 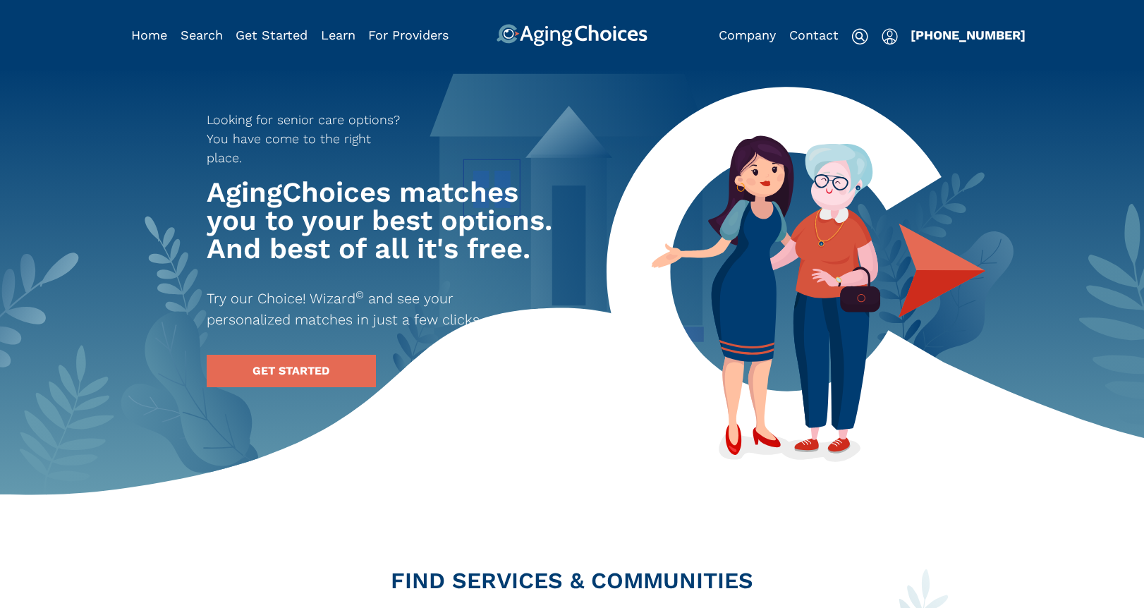 I want to click on a: For Providers, so click(x=408, y=35).